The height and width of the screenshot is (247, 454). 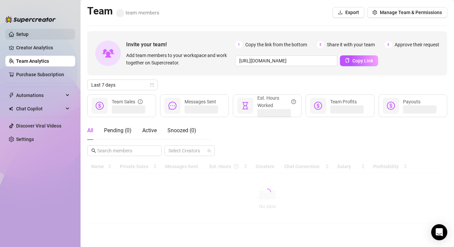 What do you see at coordinates (267, 192) in the screenshot?
I see `span: loading` at bounding box center [267, 192].